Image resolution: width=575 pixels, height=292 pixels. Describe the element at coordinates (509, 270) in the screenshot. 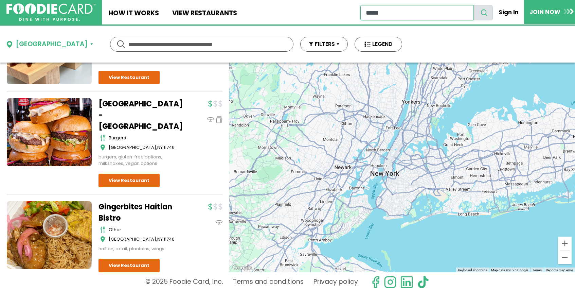

I see `span: Map data ©2025 Google` at that location.